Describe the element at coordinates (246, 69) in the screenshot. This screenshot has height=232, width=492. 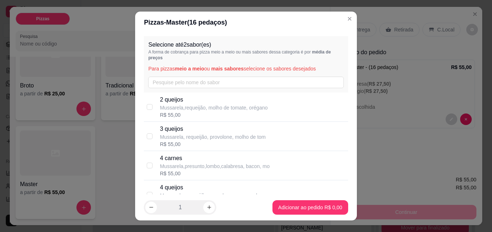
I see `p: Para pizzas ou selecione os sabores desejados` at that location.